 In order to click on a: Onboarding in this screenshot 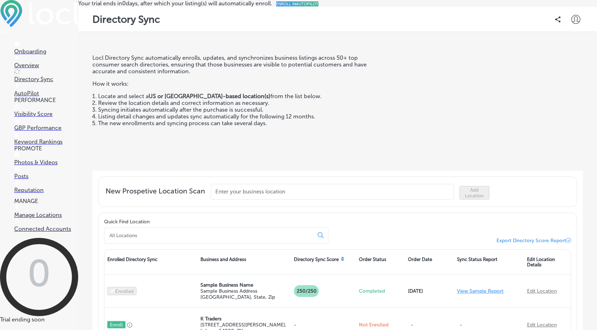, I will do `click(46, 48)`.